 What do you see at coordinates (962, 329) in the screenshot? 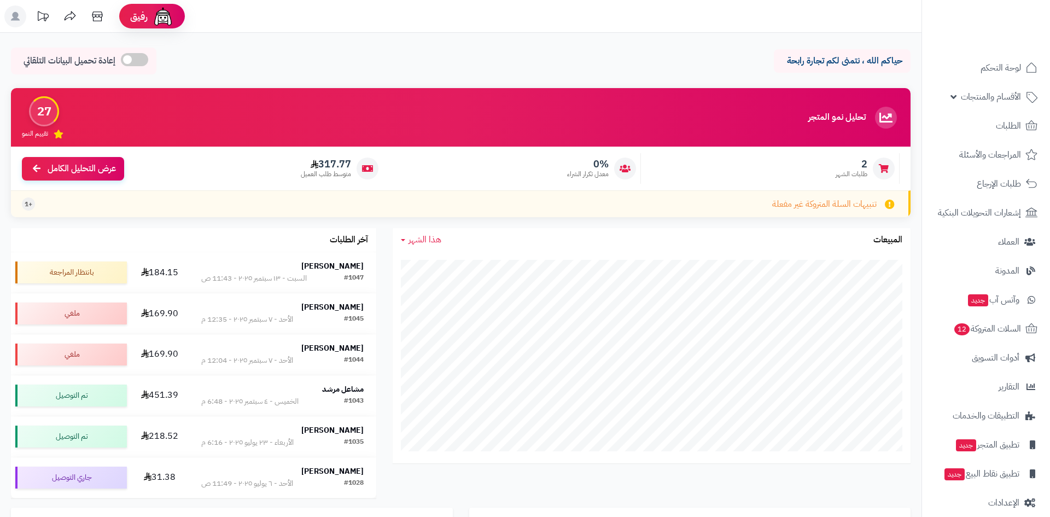
I see `span: 12` at bounding box center [962, 329].